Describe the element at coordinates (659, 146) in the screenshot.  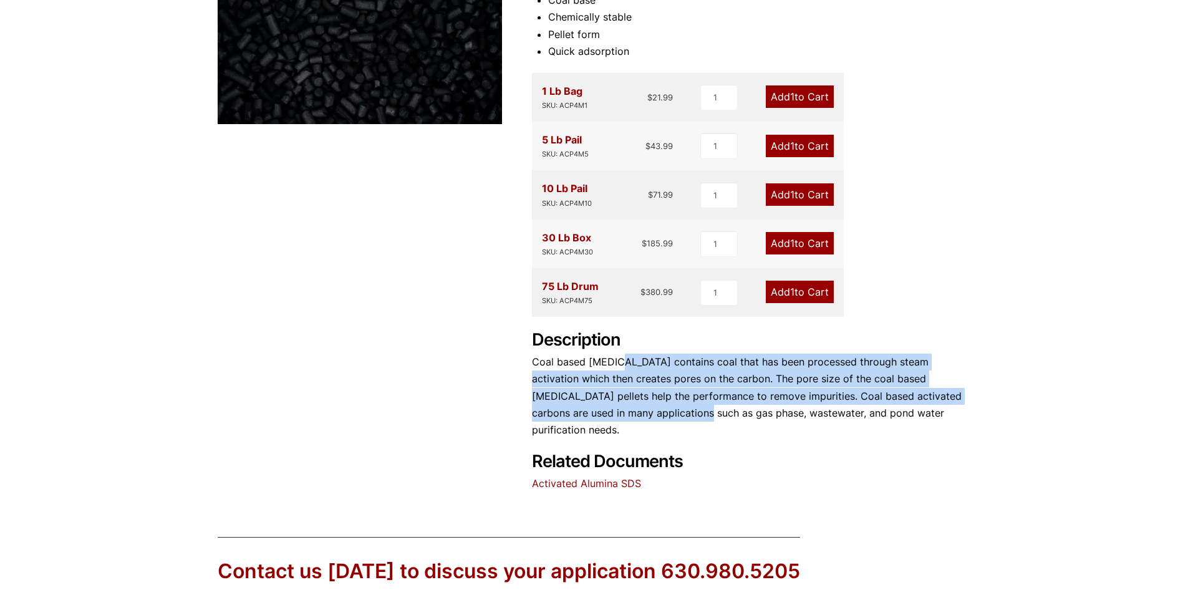
I see `bdi: 43.99` at that location.